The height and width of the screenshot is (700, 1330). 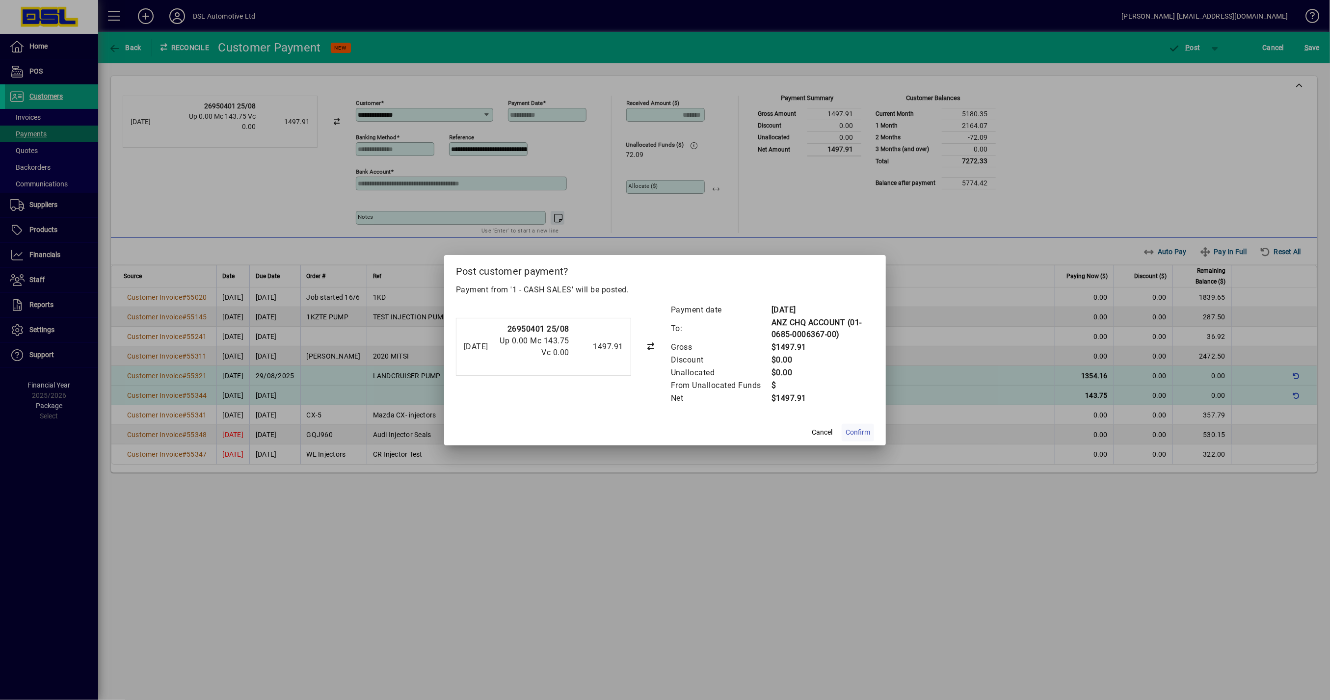 I want to click on td: To:, so click(x=720, y=329).